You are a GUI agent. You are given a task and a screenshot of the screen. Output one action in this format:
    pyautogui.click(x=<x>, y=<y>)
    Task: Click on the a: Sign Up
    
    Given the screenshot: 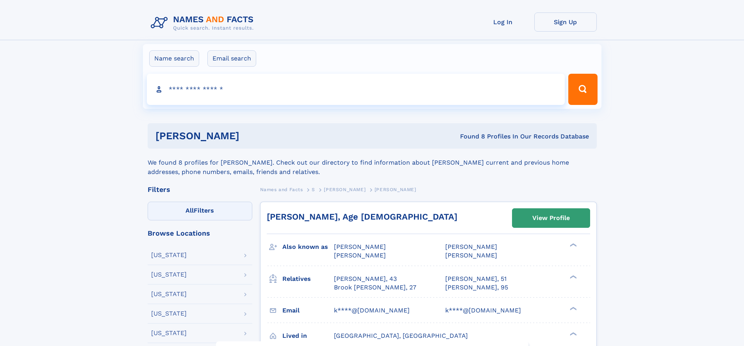 What is the action you would take?
    pyautogui.click(x=566, y=22)
    